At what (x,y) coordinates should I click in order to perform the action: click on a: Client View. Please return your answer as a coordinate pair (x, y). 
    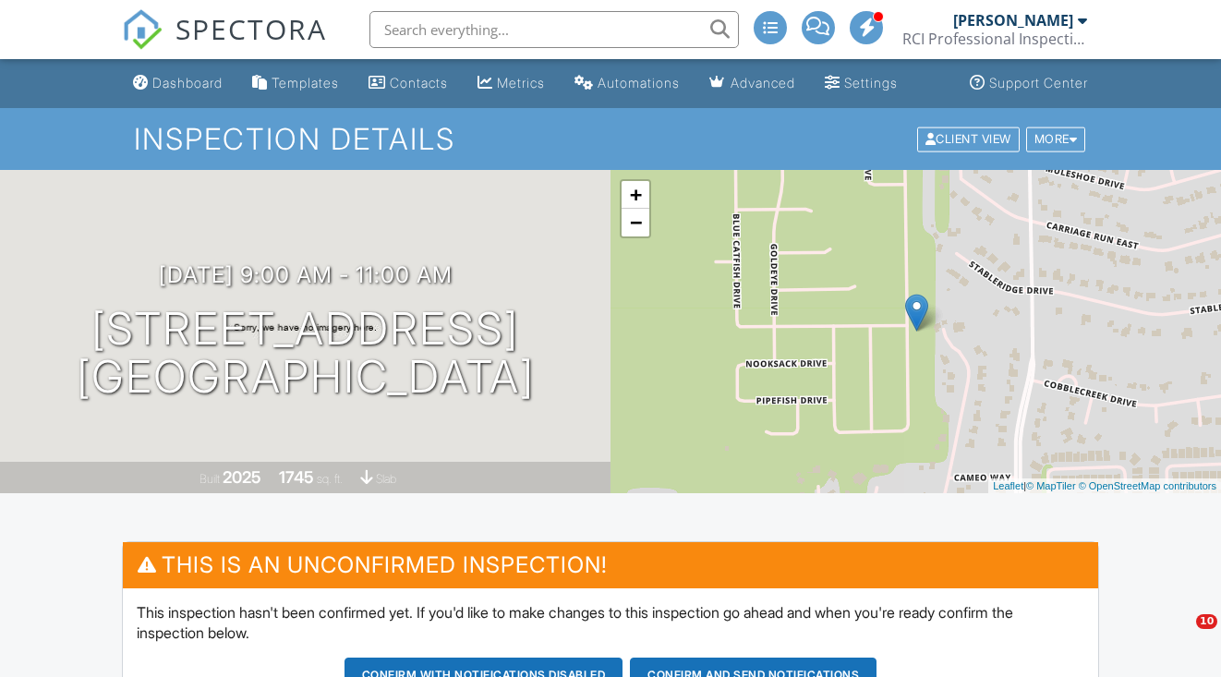
    Looking at the image, I should click on (970, 138).